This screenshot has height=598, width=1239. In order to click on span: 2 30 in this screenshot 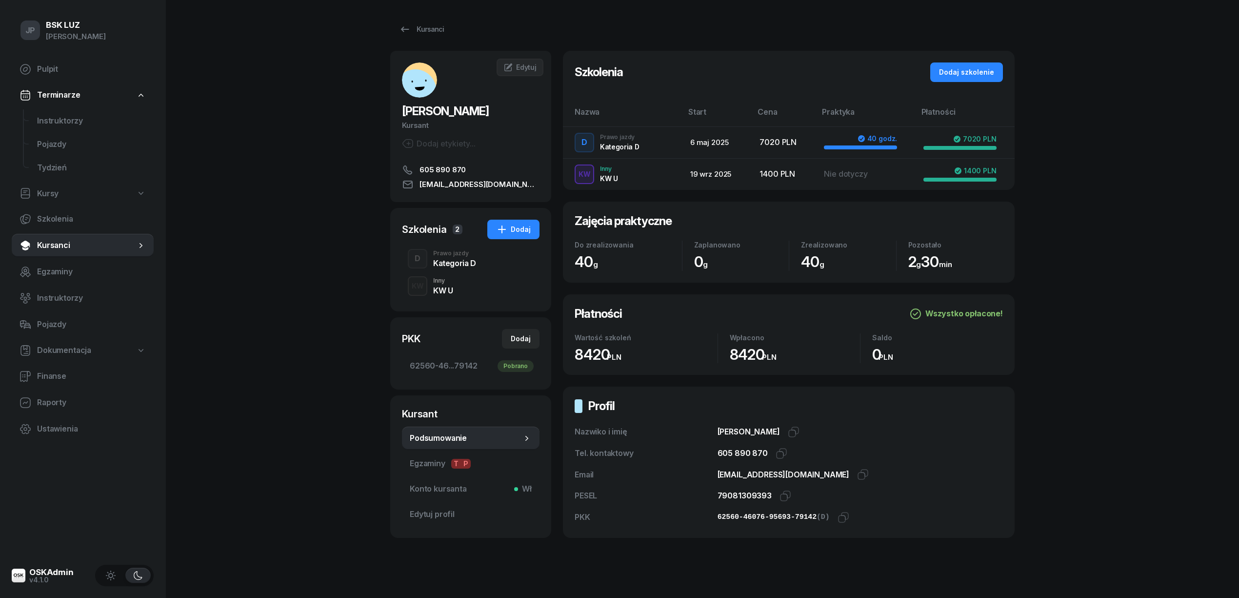, I will do `click(930, 261)`.